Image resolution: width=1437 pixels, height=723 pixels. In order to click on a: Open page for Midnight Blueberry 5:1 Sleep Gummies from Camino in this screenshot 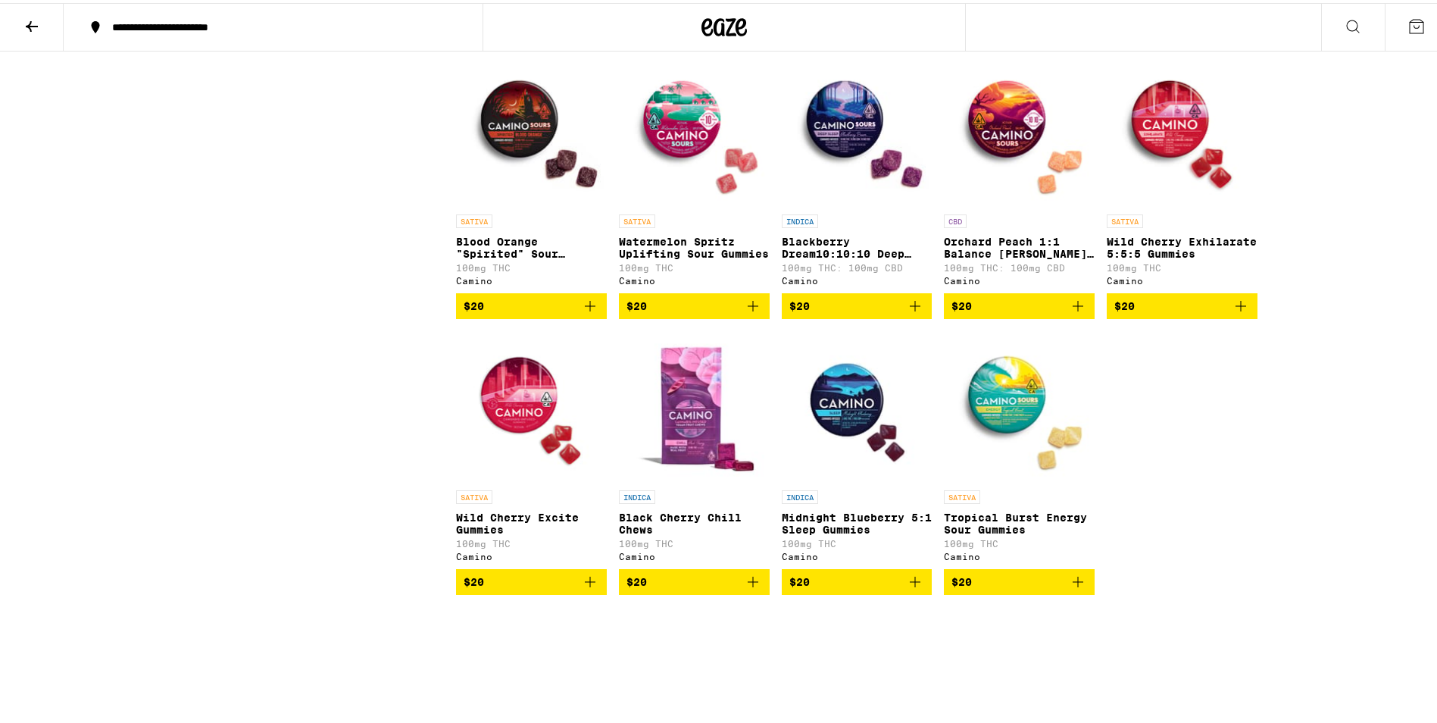, I will do `click(857, 447)`.